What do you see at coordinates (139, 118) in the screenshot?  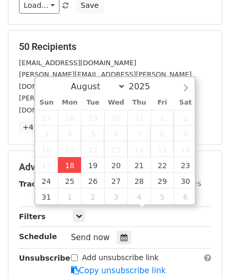 I see `span: July 31, 2025` at bounding box center [139, 118].